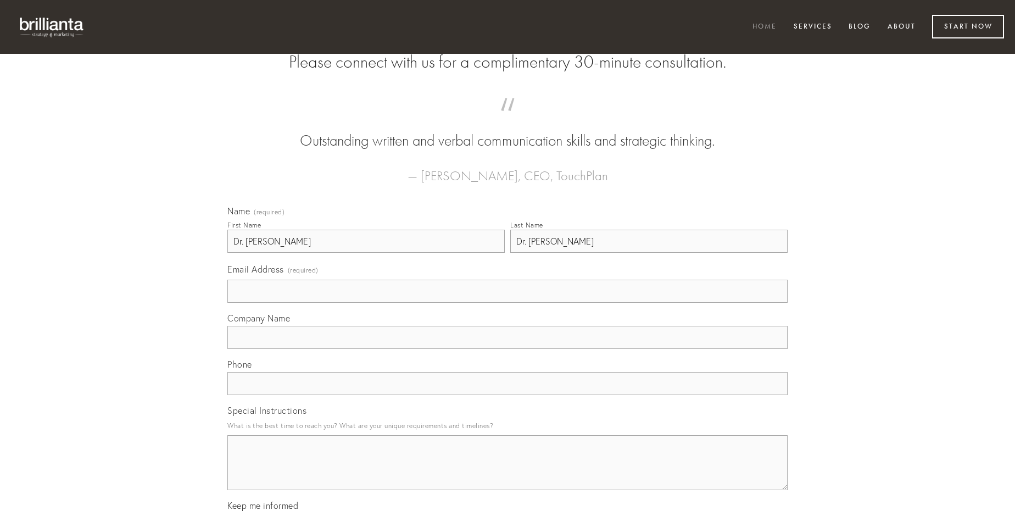 This screenshot has height=516, width=1015. Describe the element at coordinates (267, 410) in the screenshot. I see `span: Special Instructions` at that location.